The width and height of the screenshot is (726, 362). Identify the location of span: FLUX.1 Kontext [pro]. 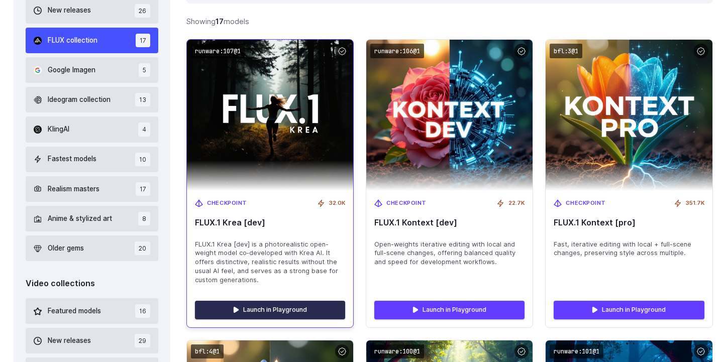
(629, 223).